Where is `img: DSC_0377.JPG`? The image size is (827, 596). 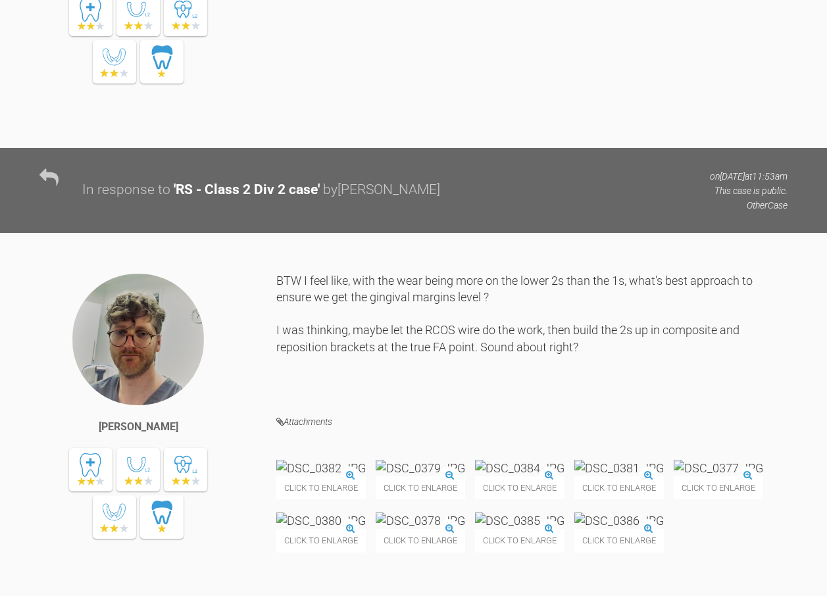
img: DSC_0377.JPG is located at coordinates (718, 468).